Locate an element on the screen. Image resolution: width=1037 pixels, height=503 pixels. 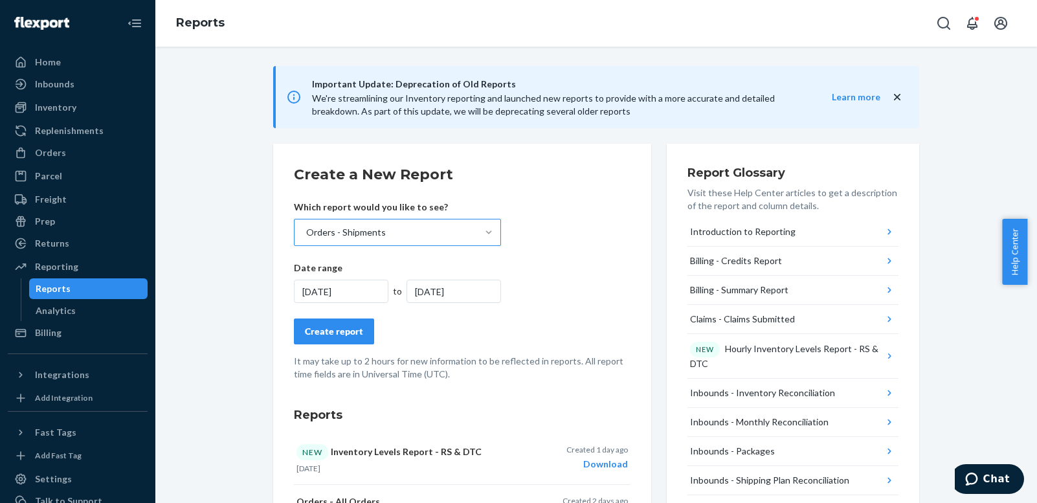
div: Create report is located at coordinates (334, 331).